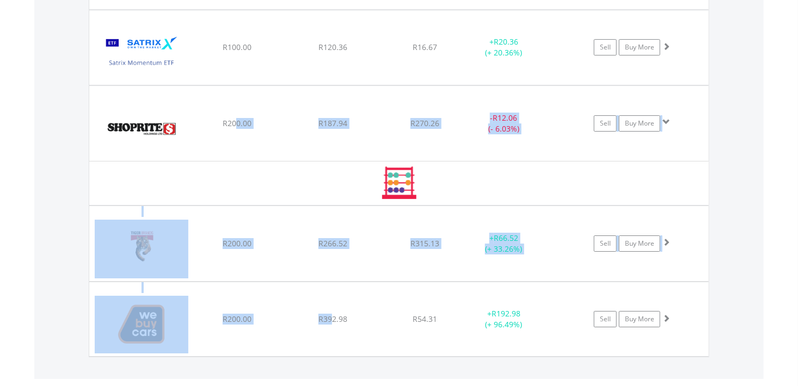 The height and width of the screenshot is (386, 798). Describe the element at coordinates (425, 123) in the screenshot. I see `span: R270.26` at that location.